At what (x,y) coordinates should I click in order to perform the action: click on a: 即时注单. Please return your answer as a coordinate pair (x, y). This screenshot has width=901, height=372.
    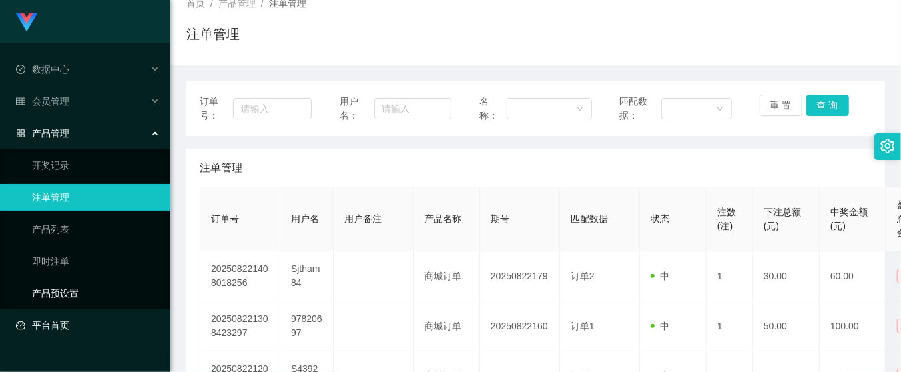
    Looking at the image, I should click on (96, 261).